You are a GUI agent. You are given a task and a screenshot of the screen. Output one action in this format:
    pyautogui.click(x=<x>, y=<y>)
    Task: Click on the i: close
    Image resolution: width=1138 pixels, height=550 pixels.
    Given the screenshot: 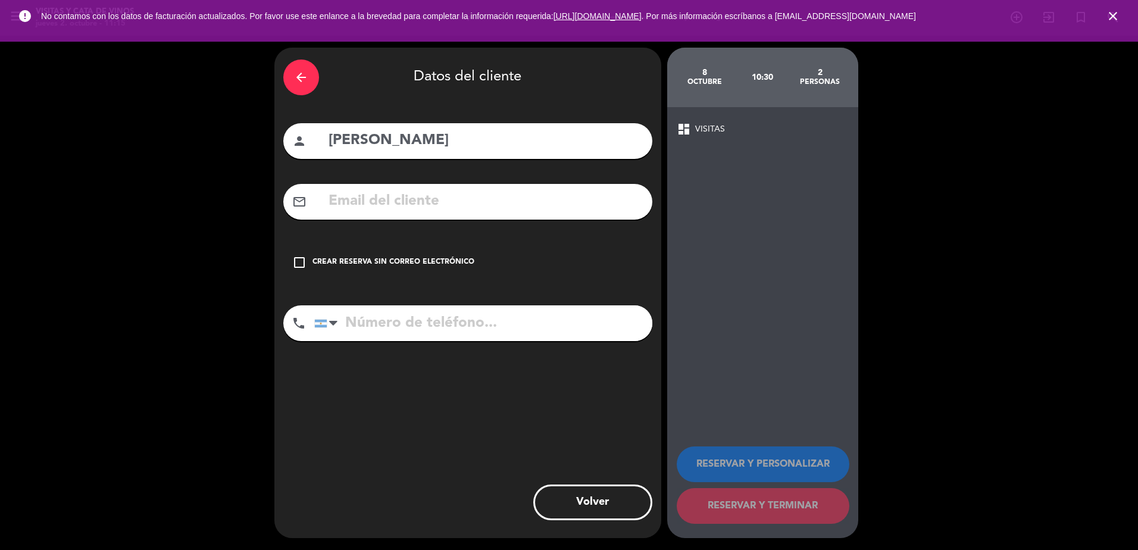 What is the action you would take?
    pyautogui.click(x=1113, y=16)
    